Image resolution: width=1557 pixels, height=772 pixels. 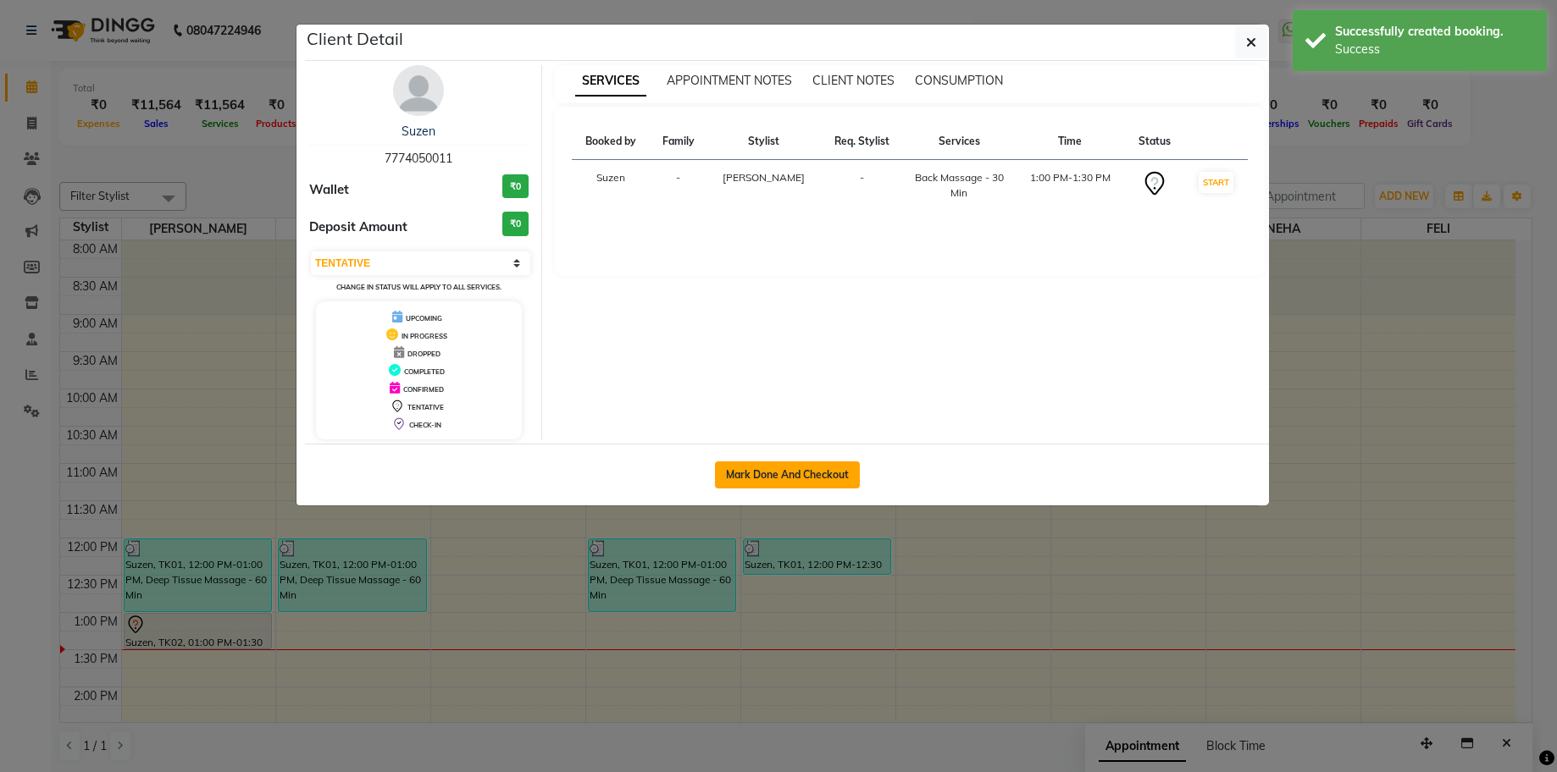 What do you see at coordinates (1215, 182) in the screenshot?
I see `button: START` at bounding box center [1215, 182].